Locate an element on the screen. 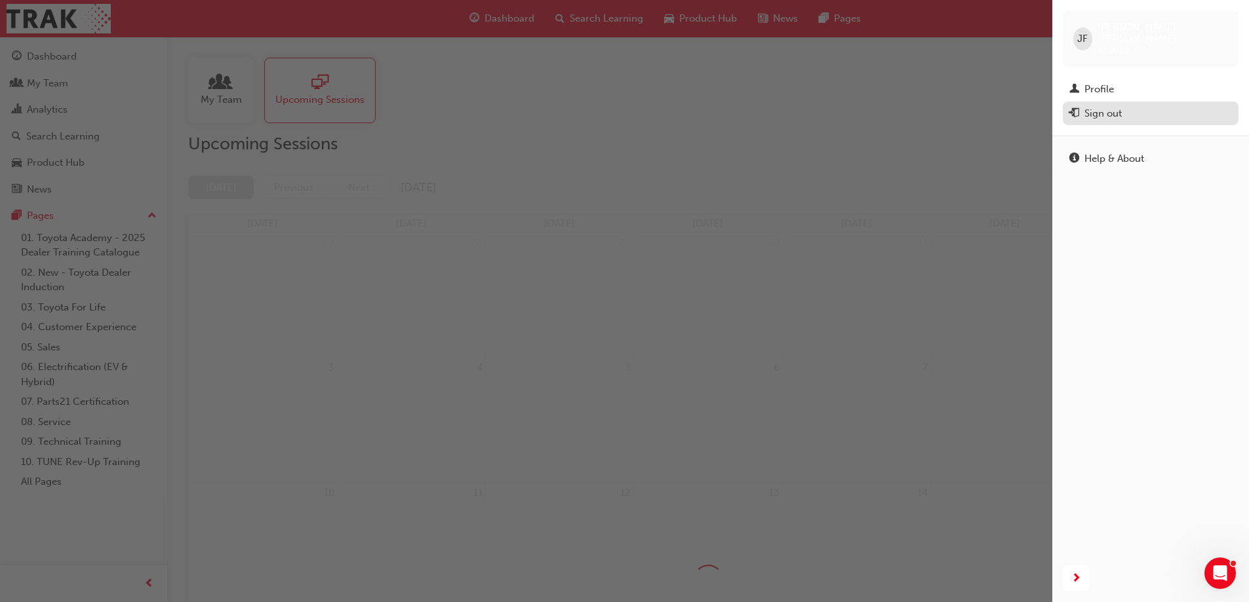 Image resolution: width=1249 pixels, height=602 pixels. div: Sign out is located at coordinates (1103, 113).